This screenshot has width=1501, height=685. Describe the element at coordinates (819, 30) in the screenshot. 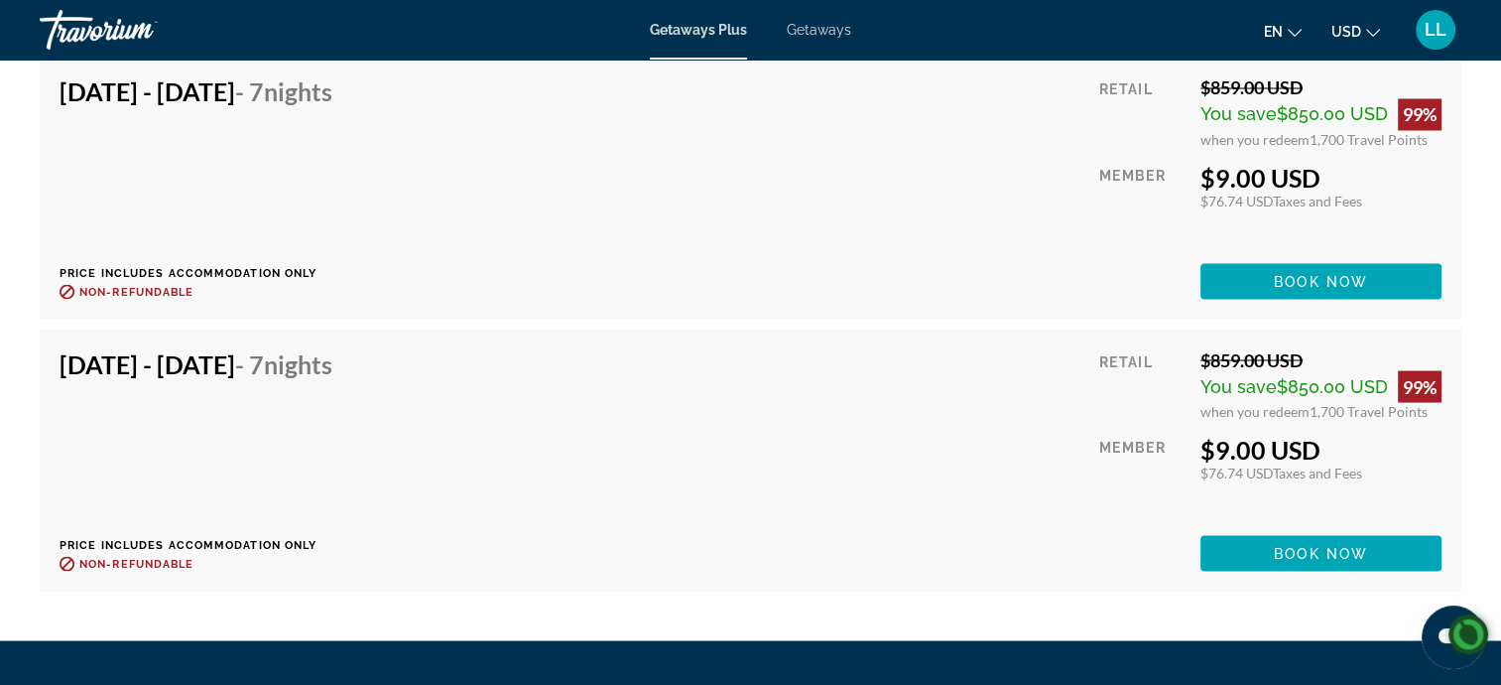

I see `span: Getaways` at that location.